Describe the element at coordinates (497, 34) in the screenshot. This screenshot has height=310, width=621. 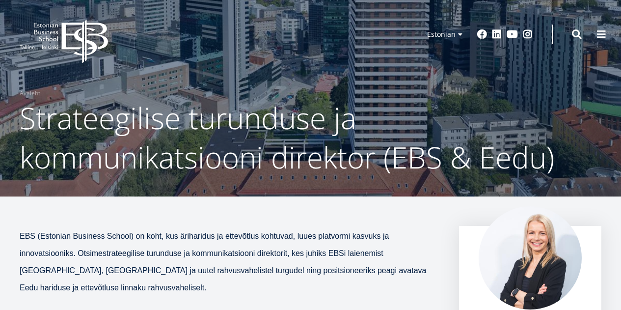
I see `a: Linkedin` at that location.